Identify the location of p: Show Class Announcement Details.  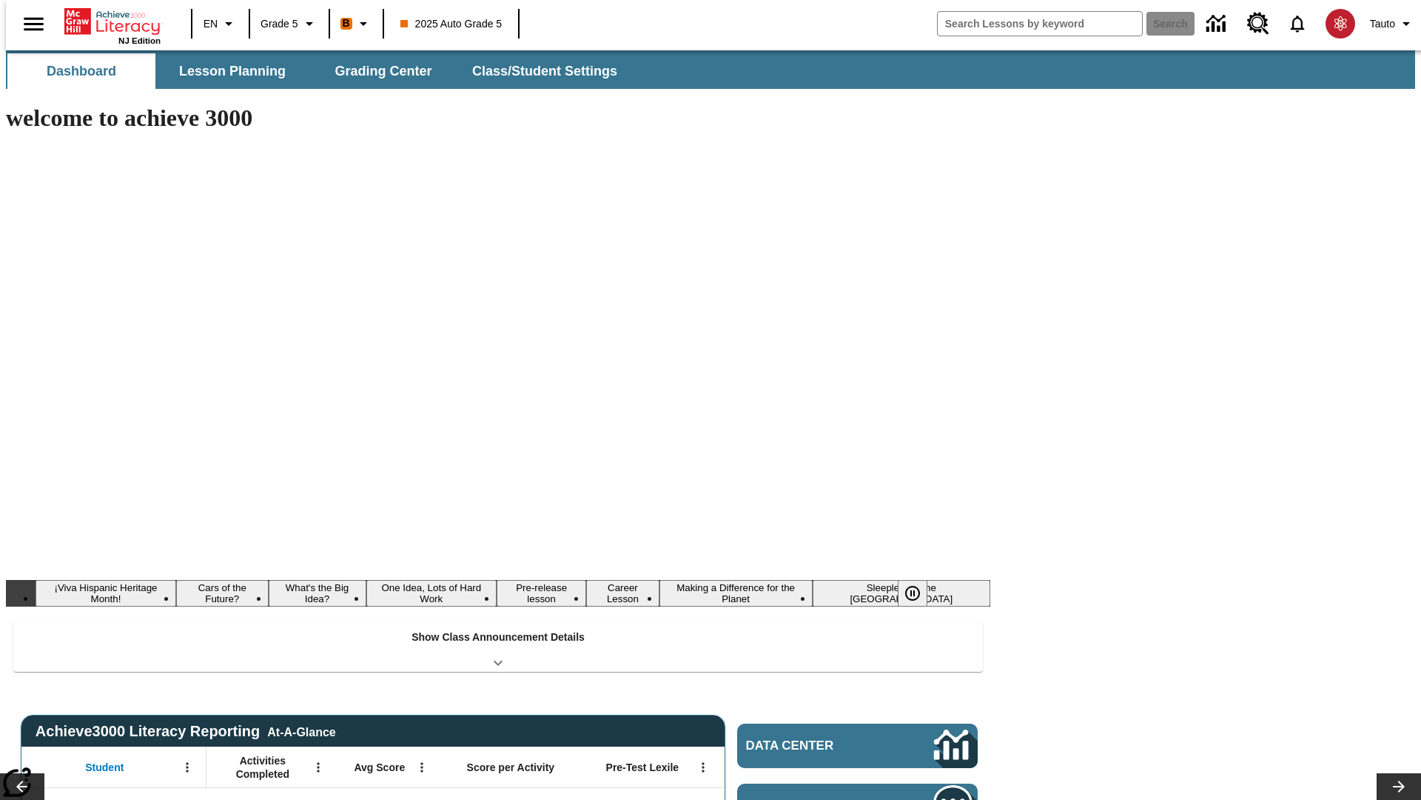
(498, 637).